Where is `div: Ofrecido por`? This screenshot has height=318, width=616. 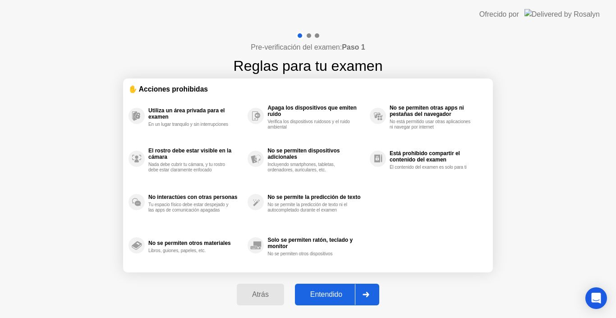
div: Ofrecido por is located at coordinates (499, 14).